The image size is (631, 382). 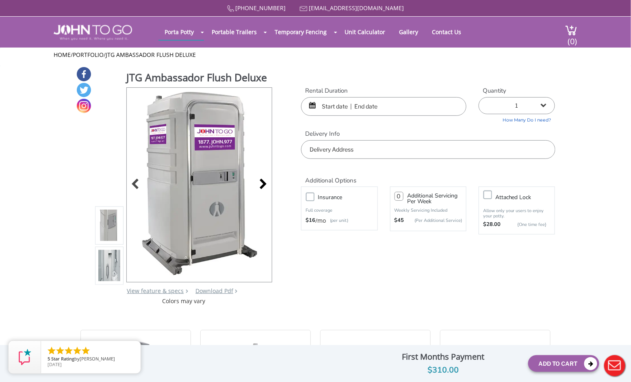 I want to click on div: $310.00, so click(x=443, y=370).